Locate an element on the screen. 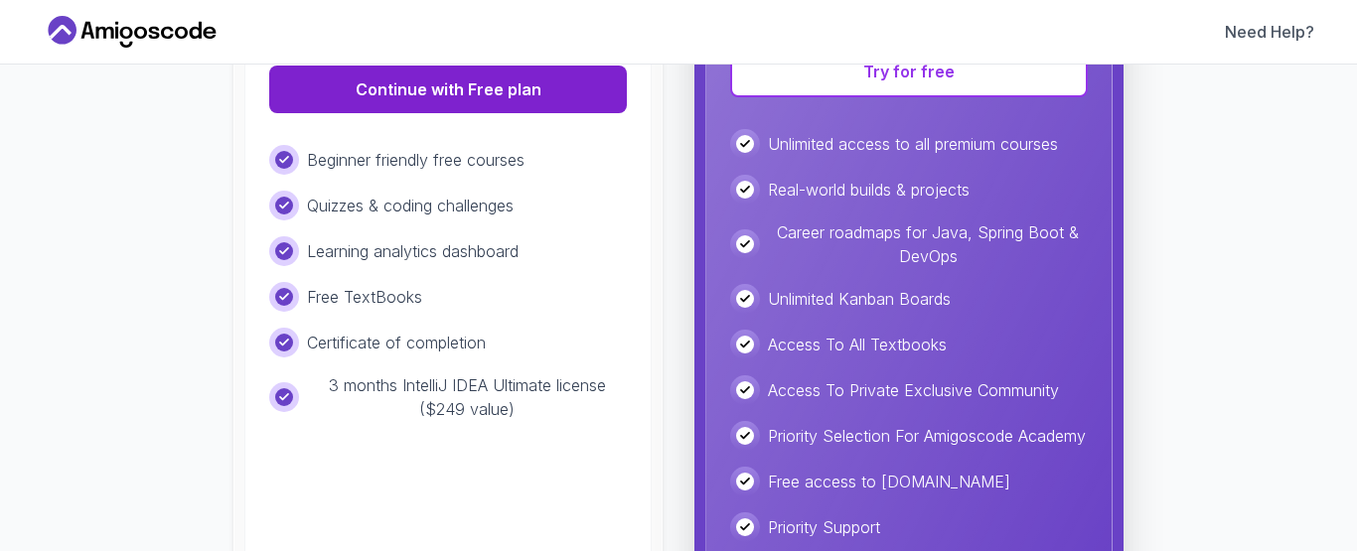  p: Unlimited access to all premium courses is located at coordinates (913, 144).